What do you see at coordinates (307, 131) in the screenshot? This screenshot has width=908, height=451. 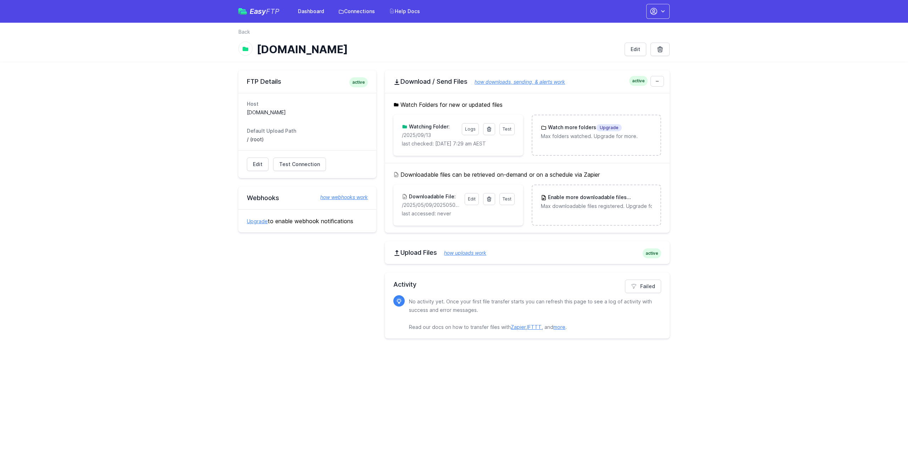 I see `dt: Default Upload Path` at bounding box center [307, 131].